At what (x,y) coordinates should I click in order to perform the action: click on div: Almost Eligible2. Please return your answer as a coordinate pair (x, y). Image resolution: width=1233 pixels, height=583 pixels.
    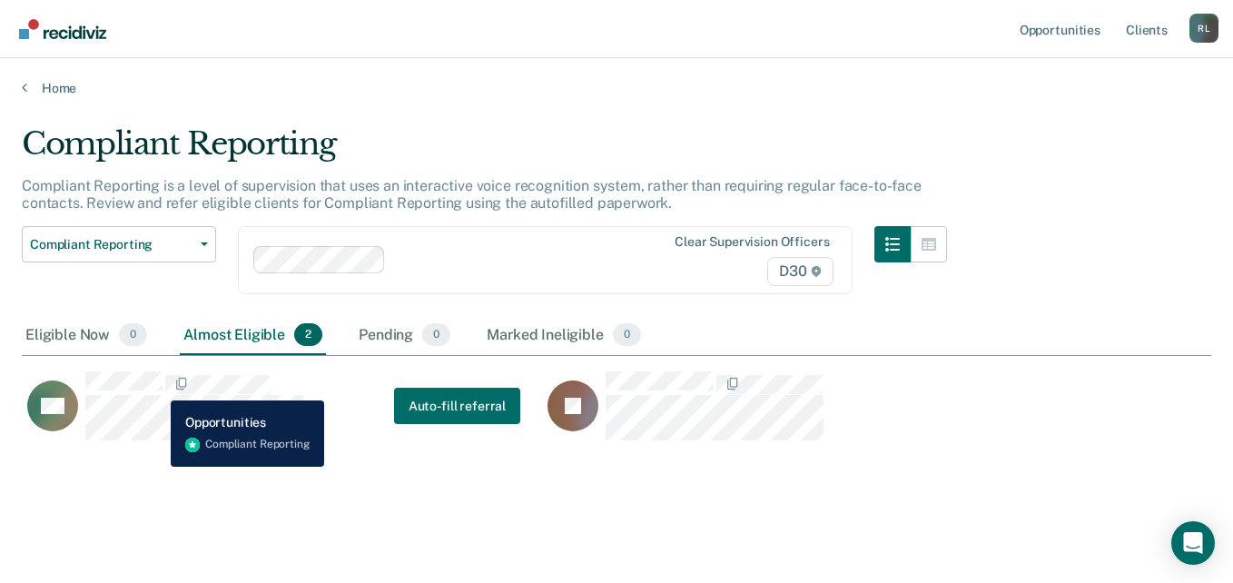
    Looking at the image, I should click on (252, 336).